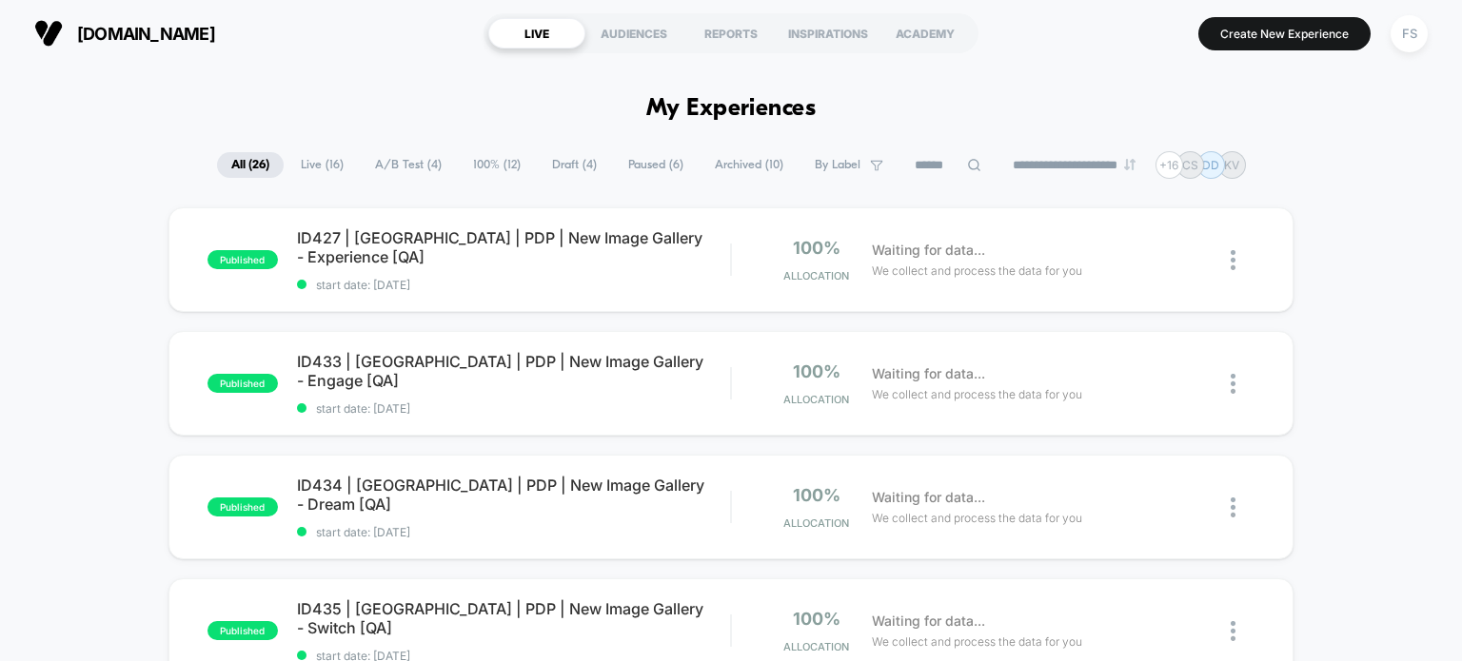 The width and height of the screenshot is (1462, 661). What do you see at coordinates (1190, 165) in the screenshot?
I see `p: CS` at bounding box center [1190, 165].